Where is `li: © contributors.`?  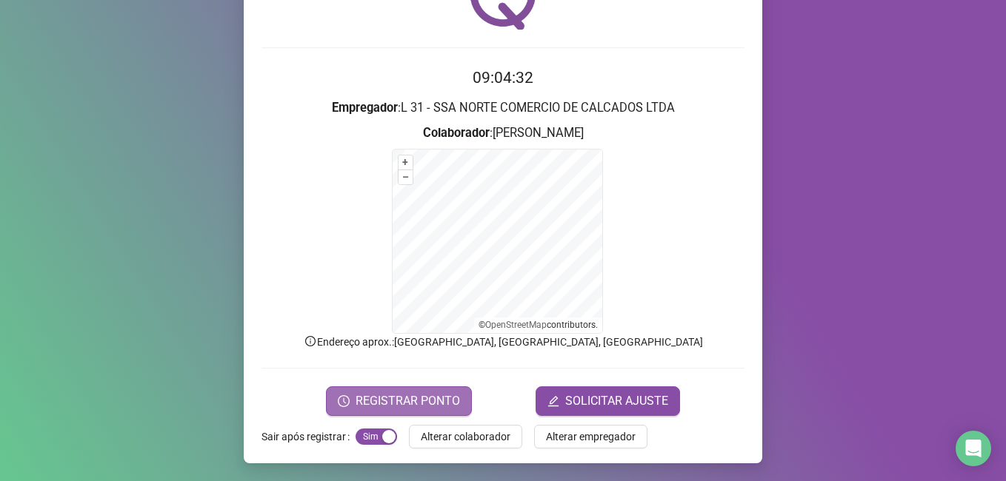
li: © contributors. is located at coordinates (538, 325).